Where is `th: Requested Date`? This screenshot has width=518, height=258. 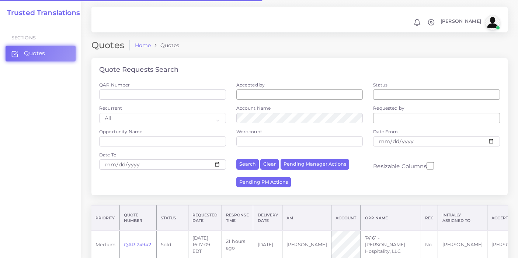
th: Requested Date is located at coordinates (204, 218).